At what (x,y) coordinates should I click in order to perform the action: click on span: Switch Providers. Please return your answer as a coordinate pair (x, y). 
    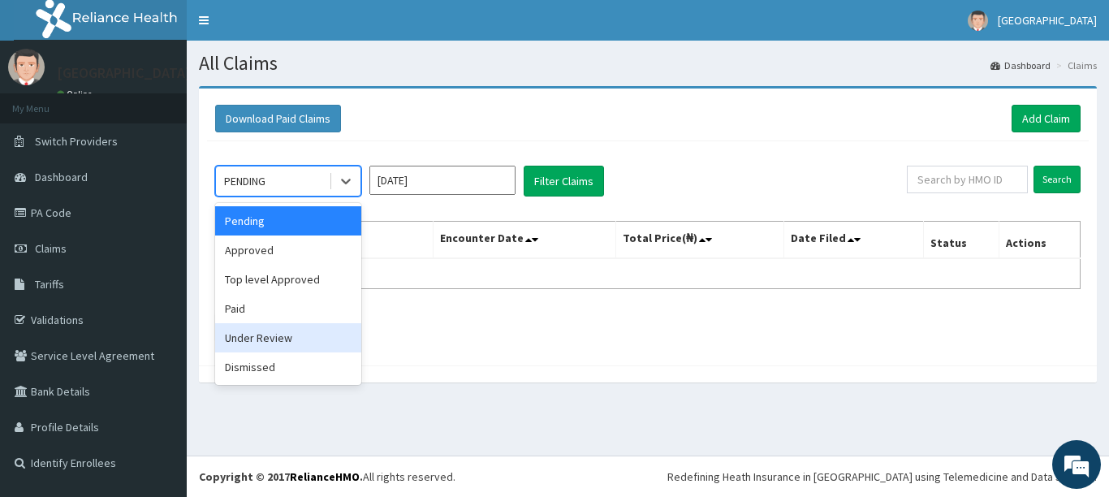
    Looking at the image, I should click on (76, 141).